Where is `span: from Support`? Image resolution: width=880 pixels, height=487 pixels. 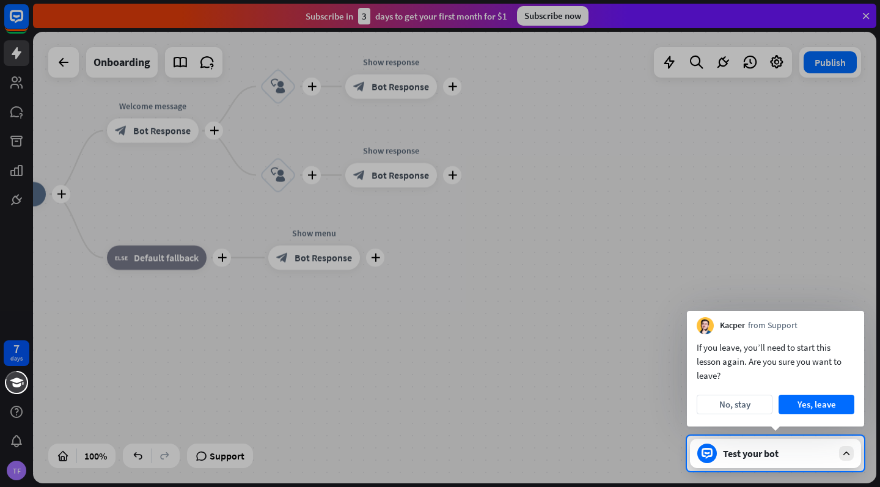
span: from Support is located at coordinates (773, 326).